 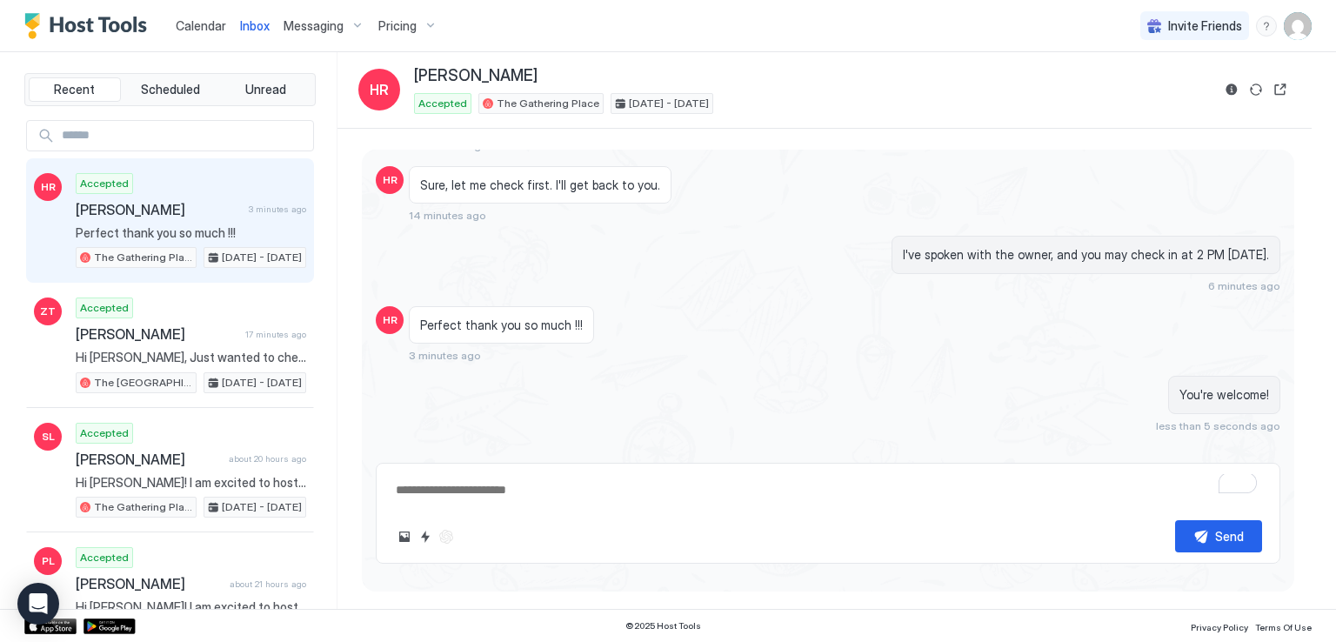 I want to click on div: Open Intercom Messenger, so click(x=38, y=604).